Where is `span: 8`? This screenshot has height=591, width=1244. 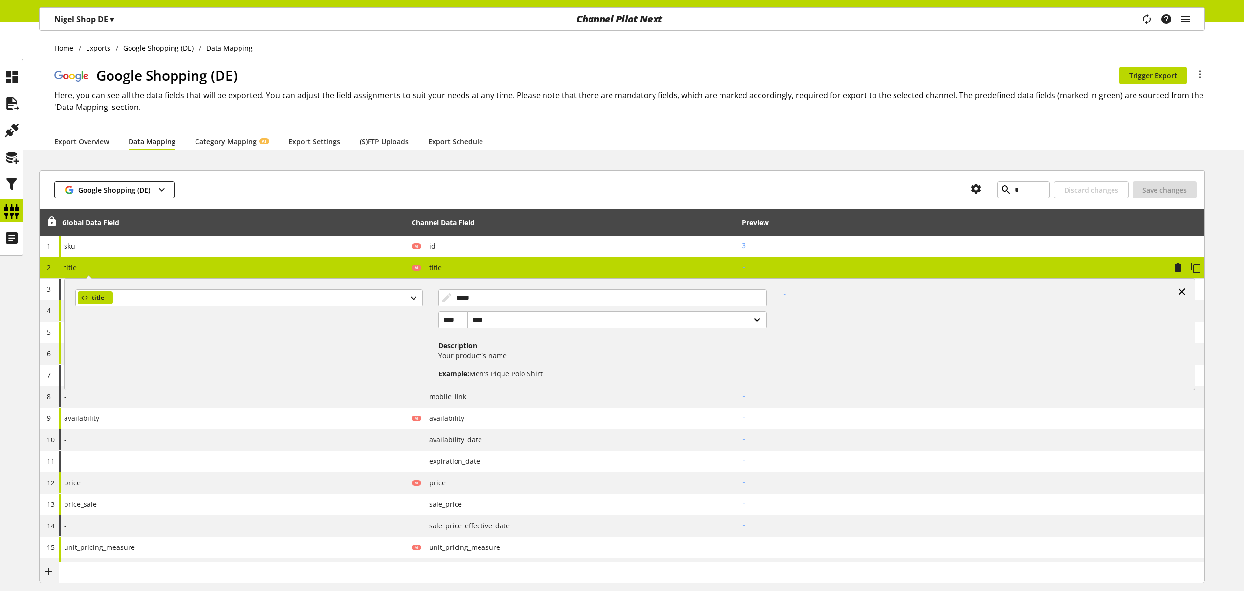
span: 8 is located at coordinates (49, 396).